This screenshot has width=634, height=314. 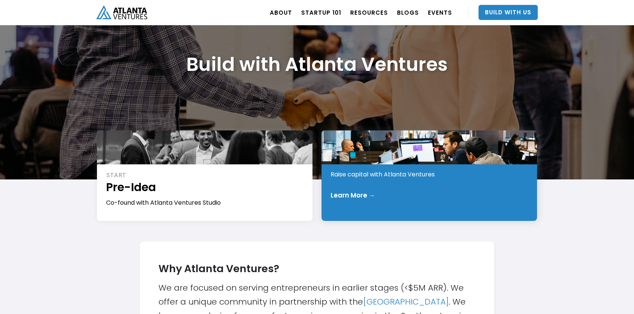 What do you see at coordinates (205, 187) in the screenshot?
I see `h1: Pre-Idea` at bounding box center [205, 187].